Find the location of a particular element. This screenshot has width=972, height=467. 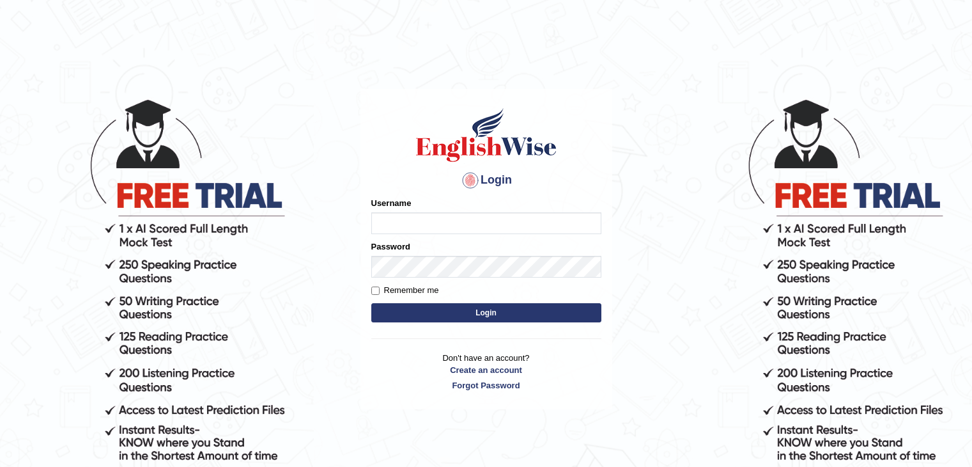

p: Don't have an account? is located at coordinates (486, 371).